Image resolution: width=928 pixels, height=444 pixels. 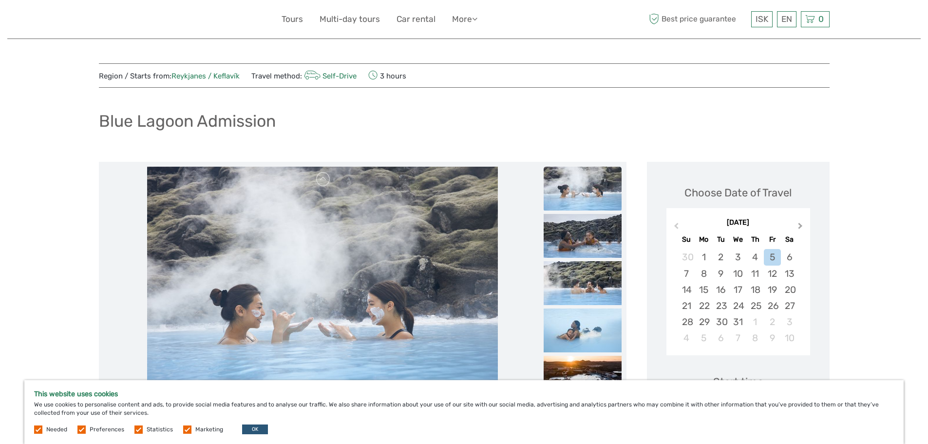 What do you see at coordinates (687, 239) in the screenshot?
I see `div: Su` at bounding box center [687, 239].